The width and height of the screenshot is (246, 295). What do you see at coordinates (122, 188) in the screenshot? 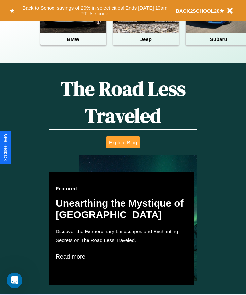
I see `h3: Featured` at bounding box center [122, 188].